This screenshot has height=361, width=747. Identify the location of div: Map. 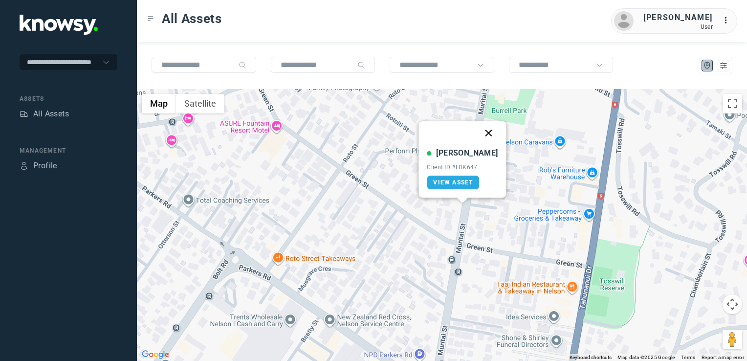
(708, 66).